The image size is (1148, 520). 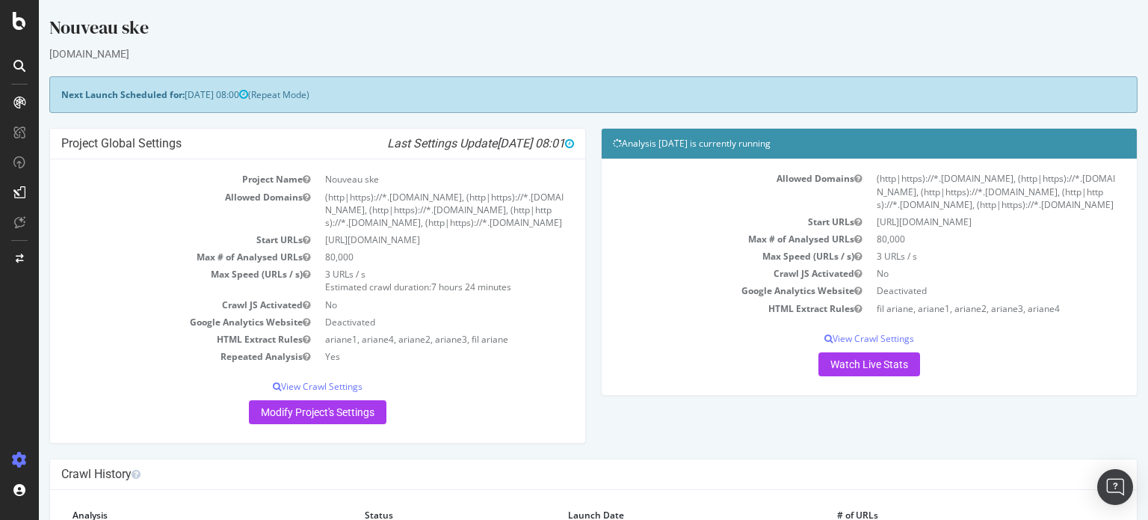 What do you see at coordinates (555, 474) in the screenshot?
I see `h4: Crawl History` at bounding box center [555, 474].